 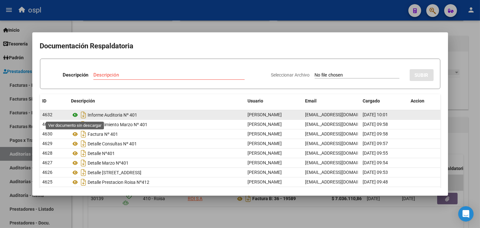 What do you see at coordinates (372, 101) in the screenshot?
I see `span: Cargado` at bounding box center [372, 101].